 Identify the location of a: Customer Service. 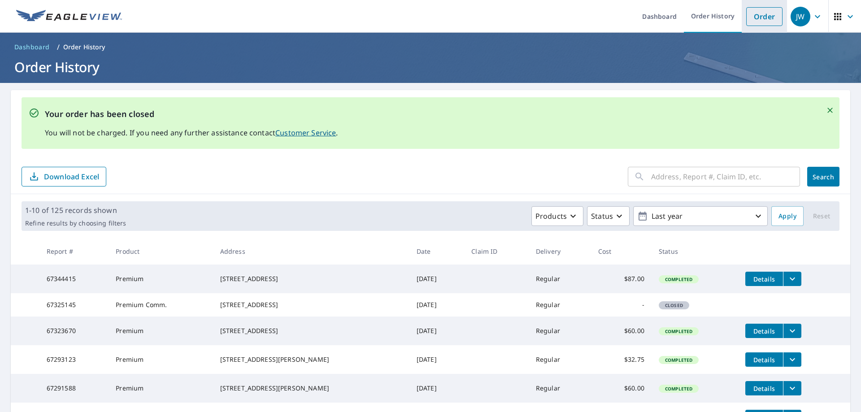
(305, 133).